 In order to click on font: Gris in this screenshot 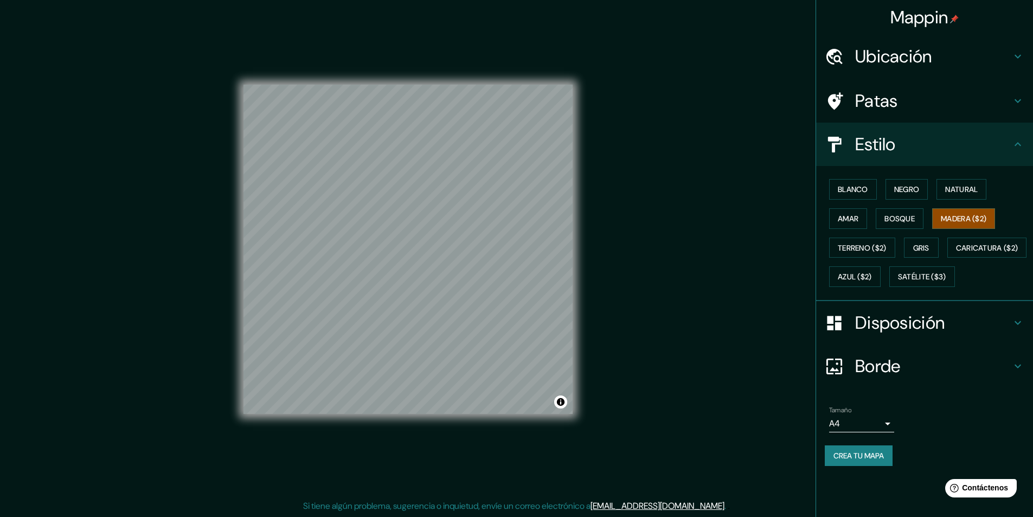, I will do `click(921, 248)`.